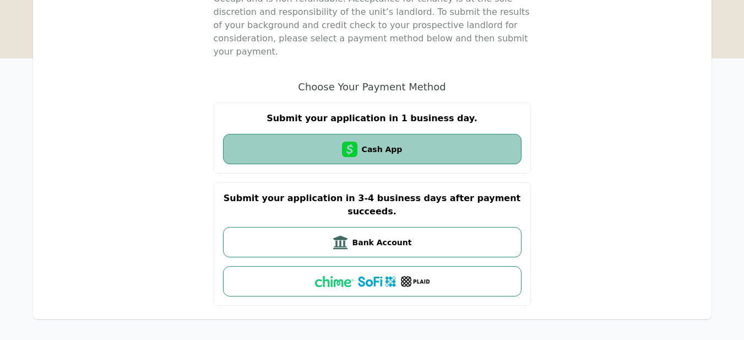 Image resolution: width=744 pixels, height=340 pixels. I want to click on span: Cash App, so click(382, 149).